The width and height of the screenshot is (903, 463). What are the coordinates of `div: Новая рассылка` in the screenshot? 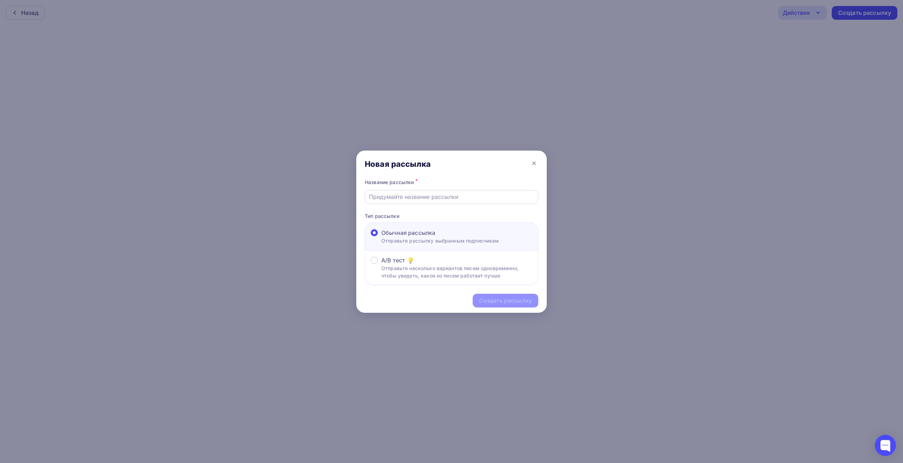 It's located at (397, 164).